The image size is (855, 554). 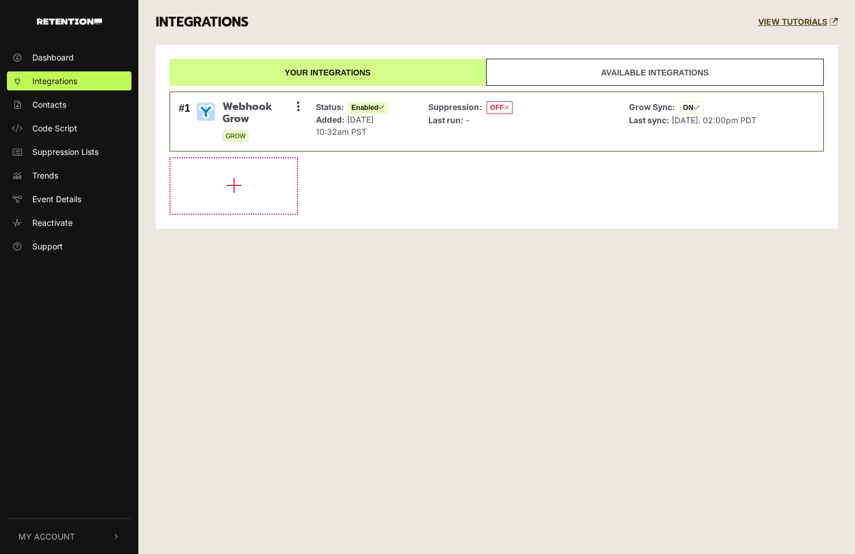 I want to click on span: Code Script, so click(x=55, y=128).